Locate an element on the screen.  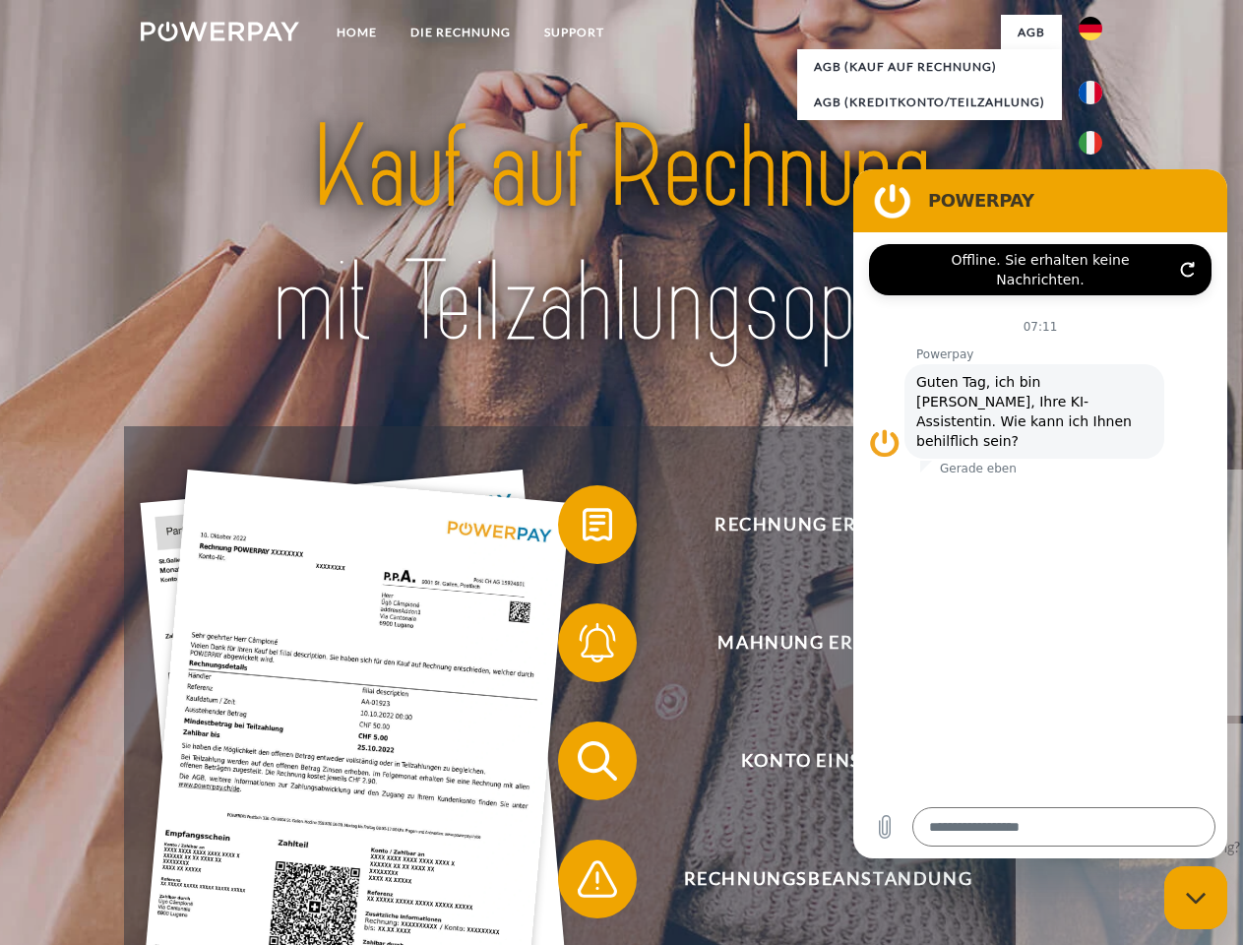
p: Gerade eben is located at coordinates (125, 299).